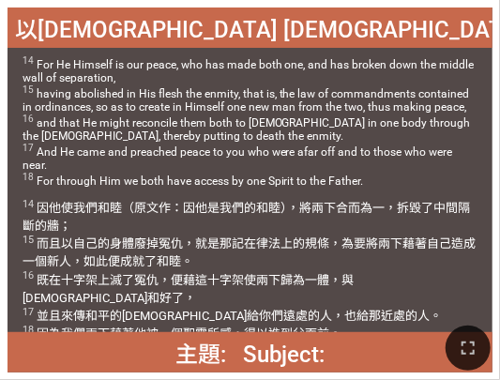 The width and height of the screenshot is (500, 380). Describe the element at coordinates (249, 270) in the screenshot. I see `wg1515: （原文作：因他是我們的和睦），將` at that location.